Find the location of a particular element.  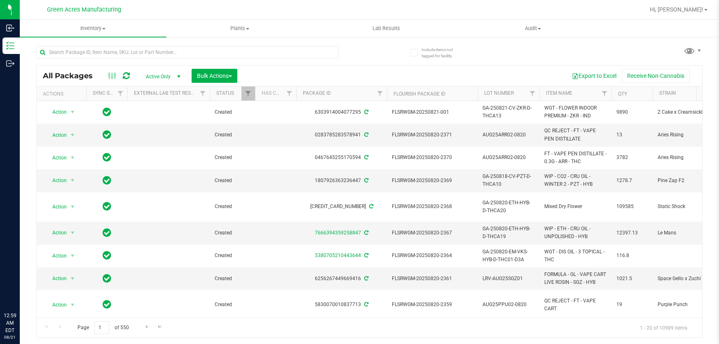

a: Package ID is located at coordinates (317, 93).